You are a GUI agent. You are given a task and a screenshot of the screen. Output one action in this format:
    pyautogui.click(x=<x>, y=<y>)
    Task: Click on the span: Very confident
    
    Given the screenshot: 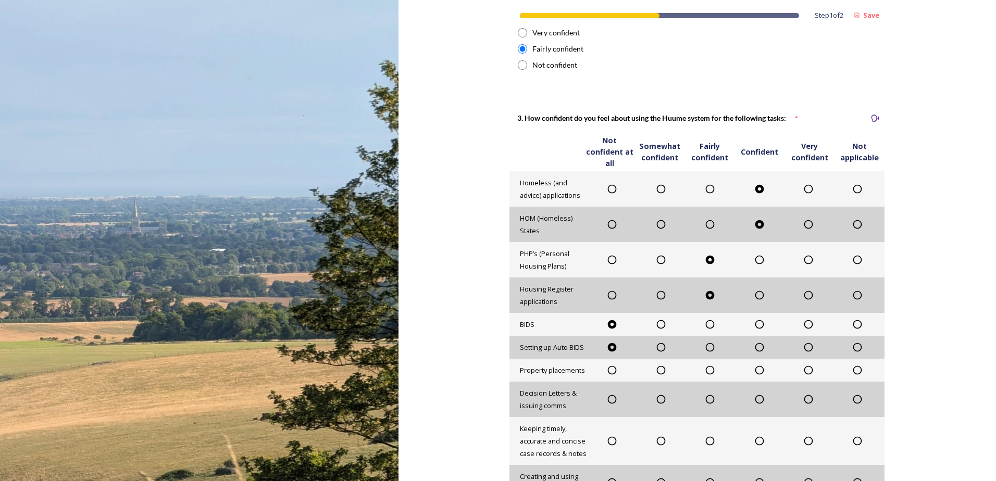 What is the action you would take?
    pyautogui.click(x=809, y=152)
    